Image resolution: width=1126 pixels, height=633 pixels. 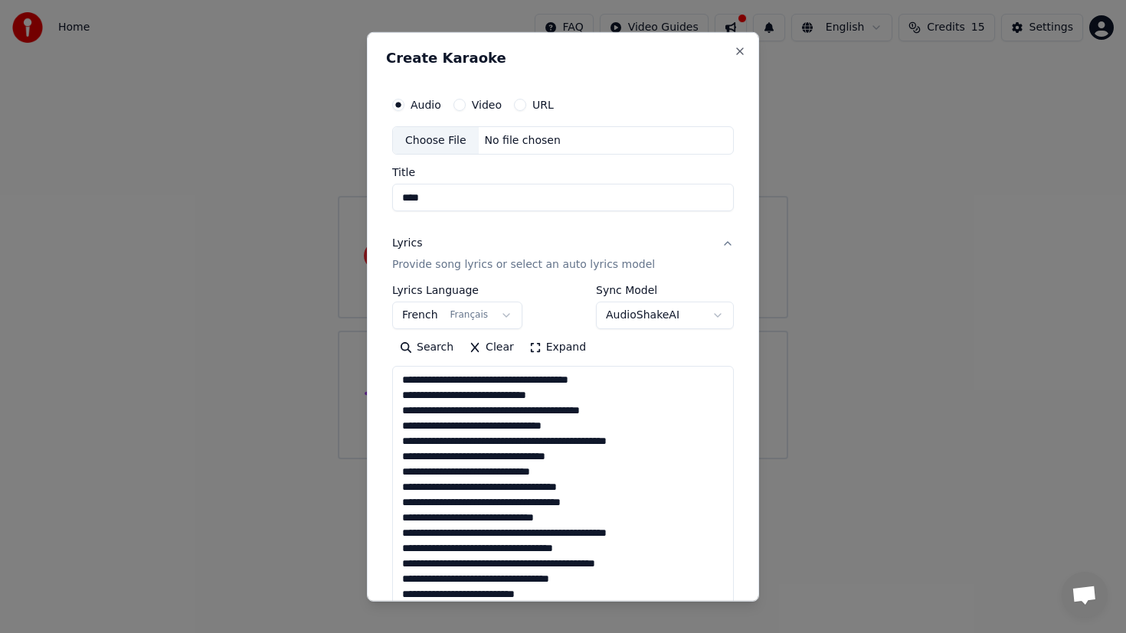 What do you see at coordinates (558, 348) in the screenshot?
I see `button: Expand` at bounding box center [558, 348].